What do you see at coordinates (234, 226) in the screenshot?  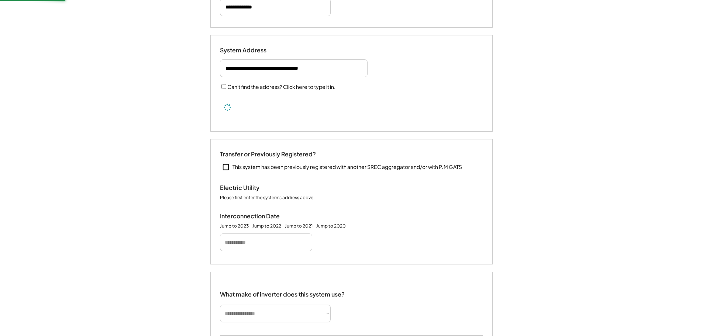 I see `div: Jump to 2023` at bounding box center [234, 226].